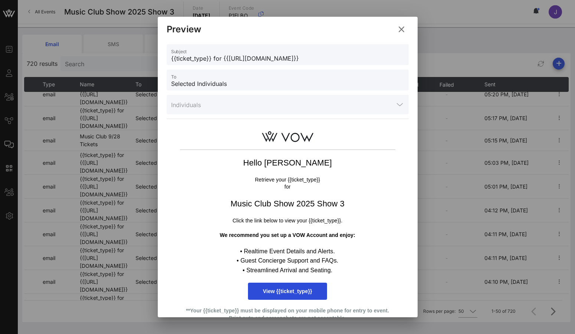 This screenshot has width=575, height=334. What do you see at coordinates (288, 183) in the screenshot?
I see `p: Retrieve your {{ticket_type}} for` at bounding box center [288, 183].